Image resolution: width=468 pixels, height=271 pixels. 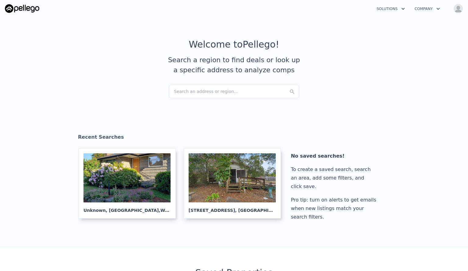 I want to click on div: Welcome to Pellego !, so click(x=234, y=44).